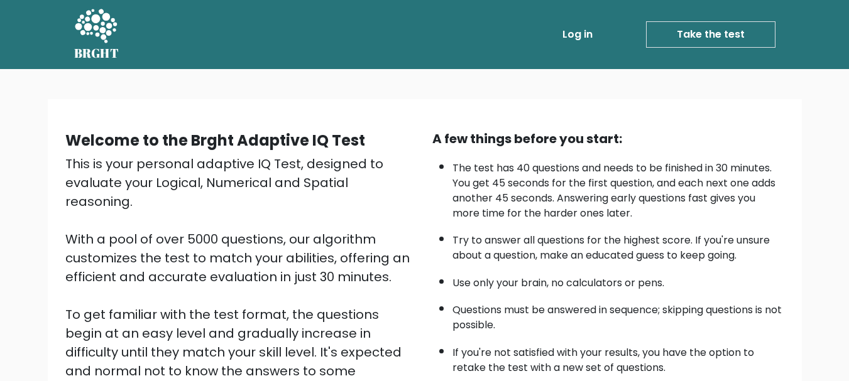 The height and width of the screenshot is (381, 849). What do you see at coordinates (618, 280) in the screenshot?
I see `li: Use only your brain, no calculators or pens.` at bounding box center [618, 280].